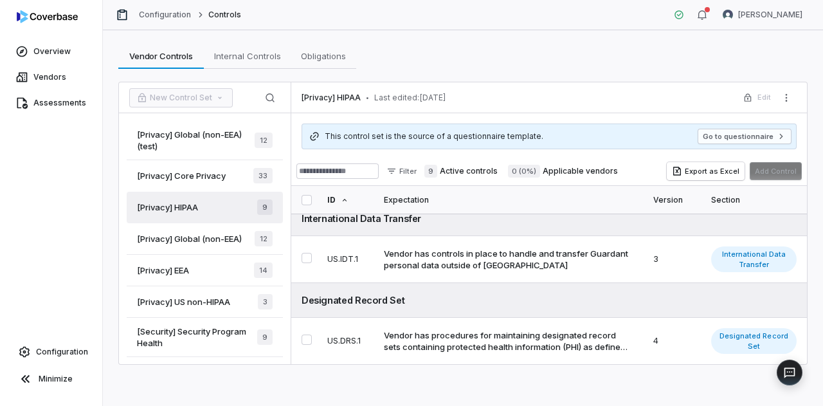  I want to click on a: Overview, so click(51, 51).